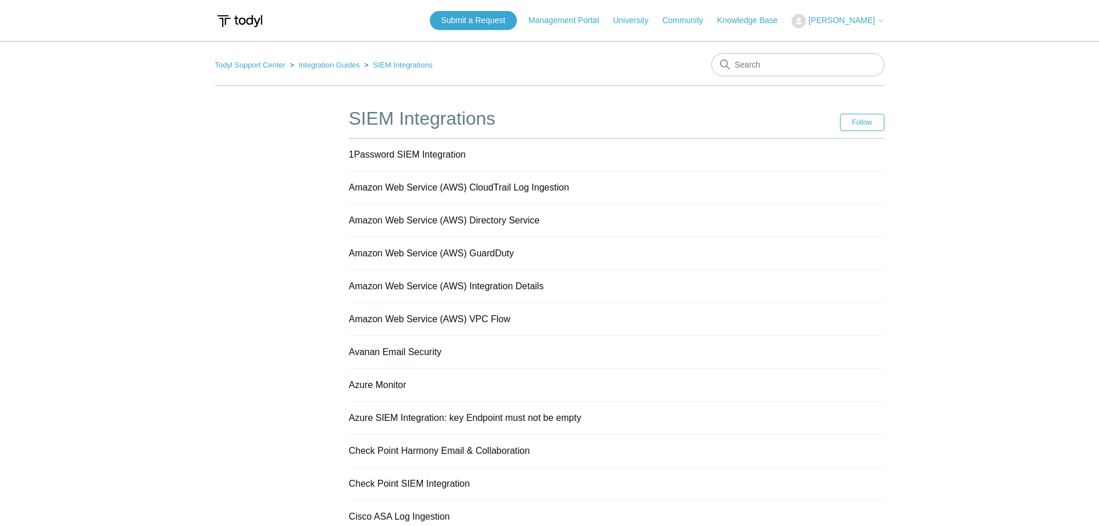  I want to click on li: Integration Guides, so click(324, 65).